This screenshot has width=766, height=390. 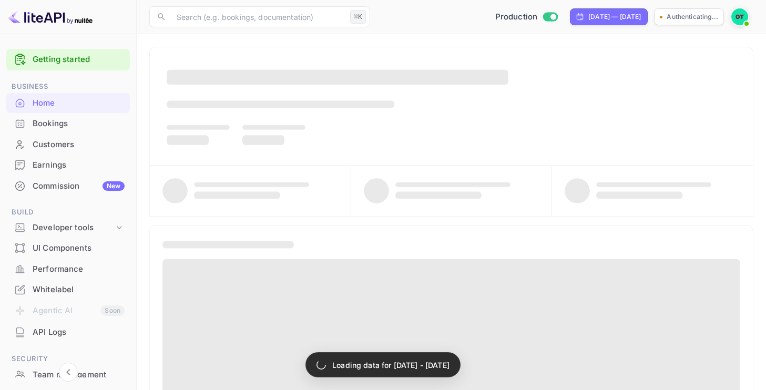 I want to click on a: CommissionNew, so click(x=68, y=186).